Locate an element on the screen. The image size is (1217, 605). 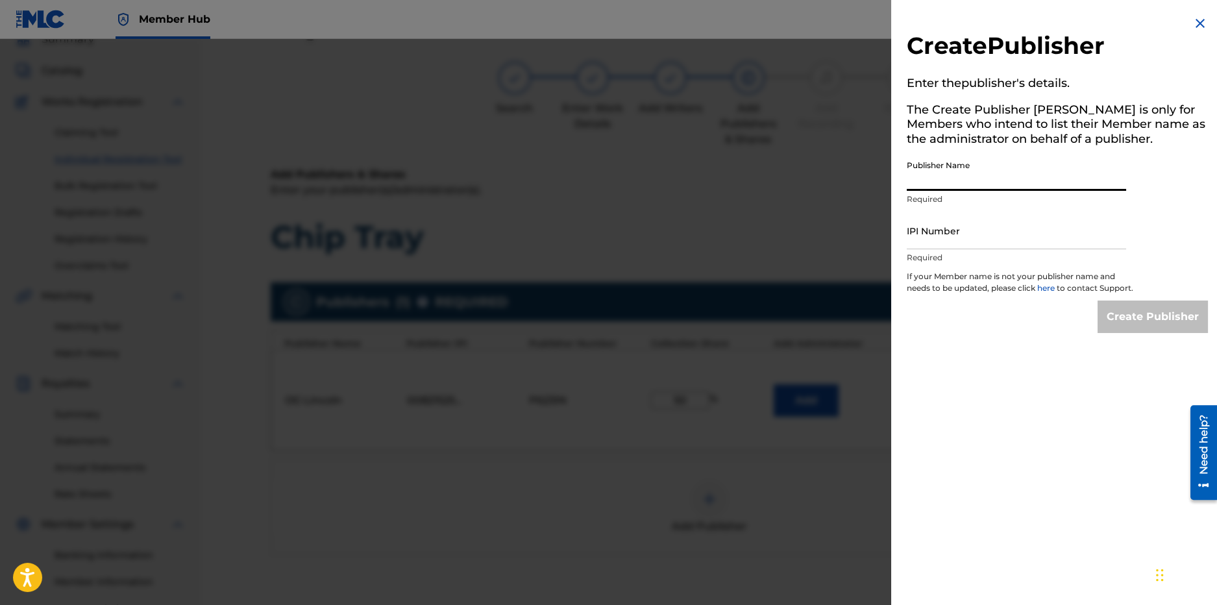
p: If your Member name is not your publisher name and needs to be updated, please click to contact S... is located at coordinates (1020, 286).